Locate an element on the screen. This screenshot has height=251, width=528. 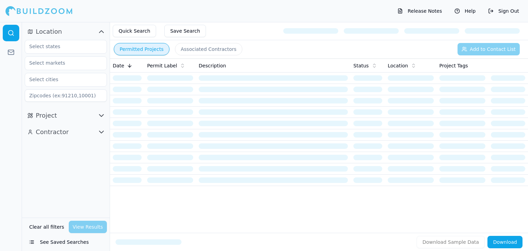
span: Date is located at coordinates (118, 66).